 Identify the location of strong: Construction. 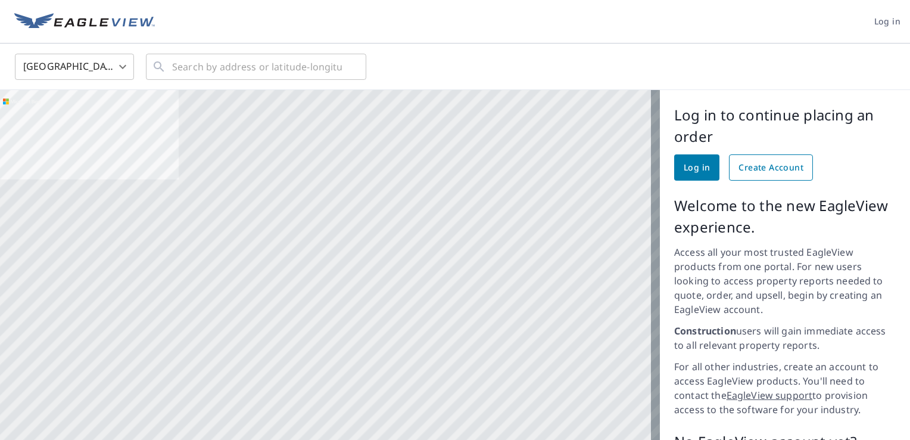
(705, 331).